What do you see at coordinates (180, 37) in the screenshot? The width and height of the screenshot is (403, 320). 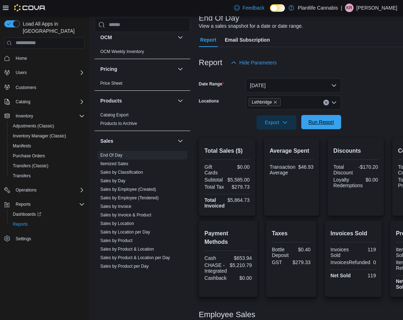 I see `button: OCM` at bounding box center [180, 37].